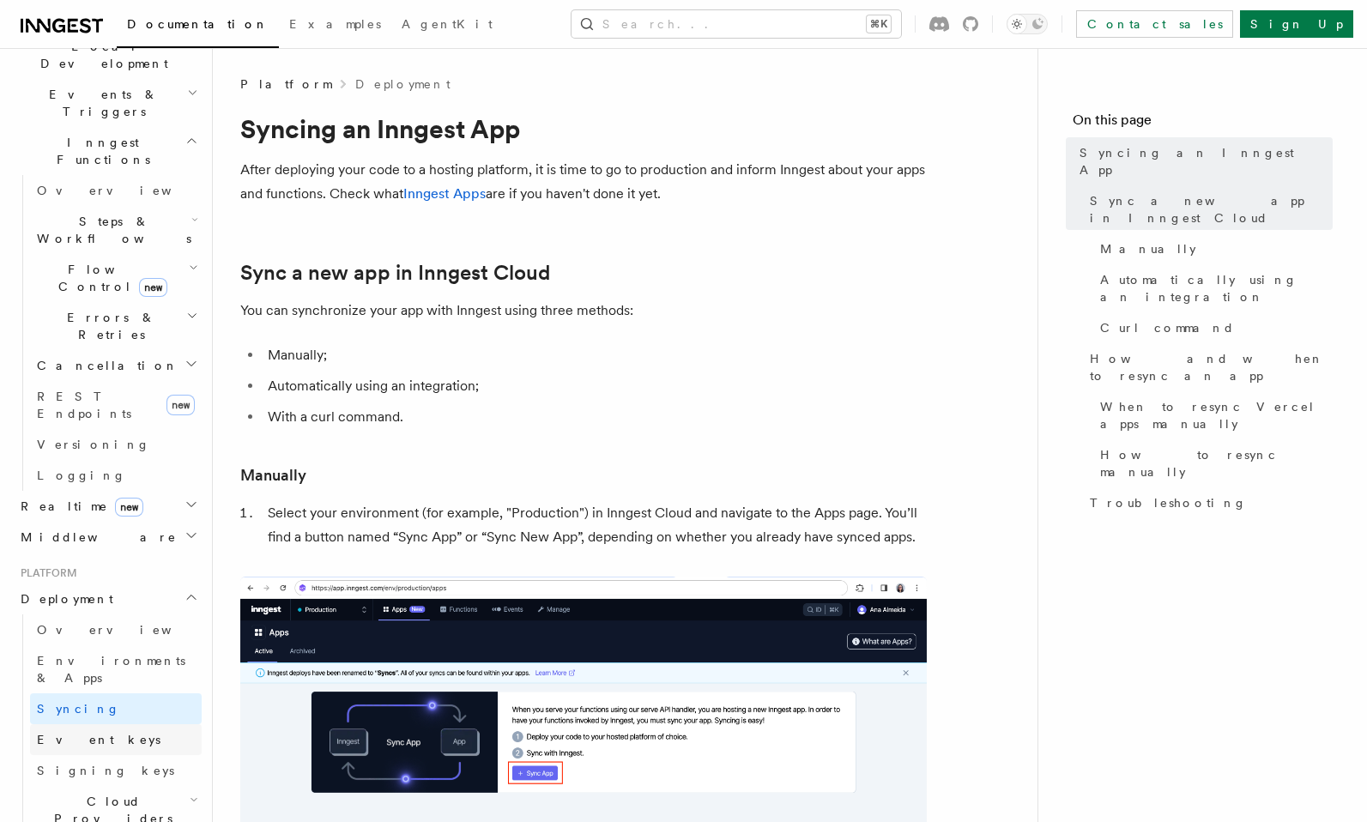 Image resolution: width=1367 pixels, height=822 pixels. Describe the element at coordinates (116, 405) in the screenshot. I see `a: REST Endpointsnew` at that location.